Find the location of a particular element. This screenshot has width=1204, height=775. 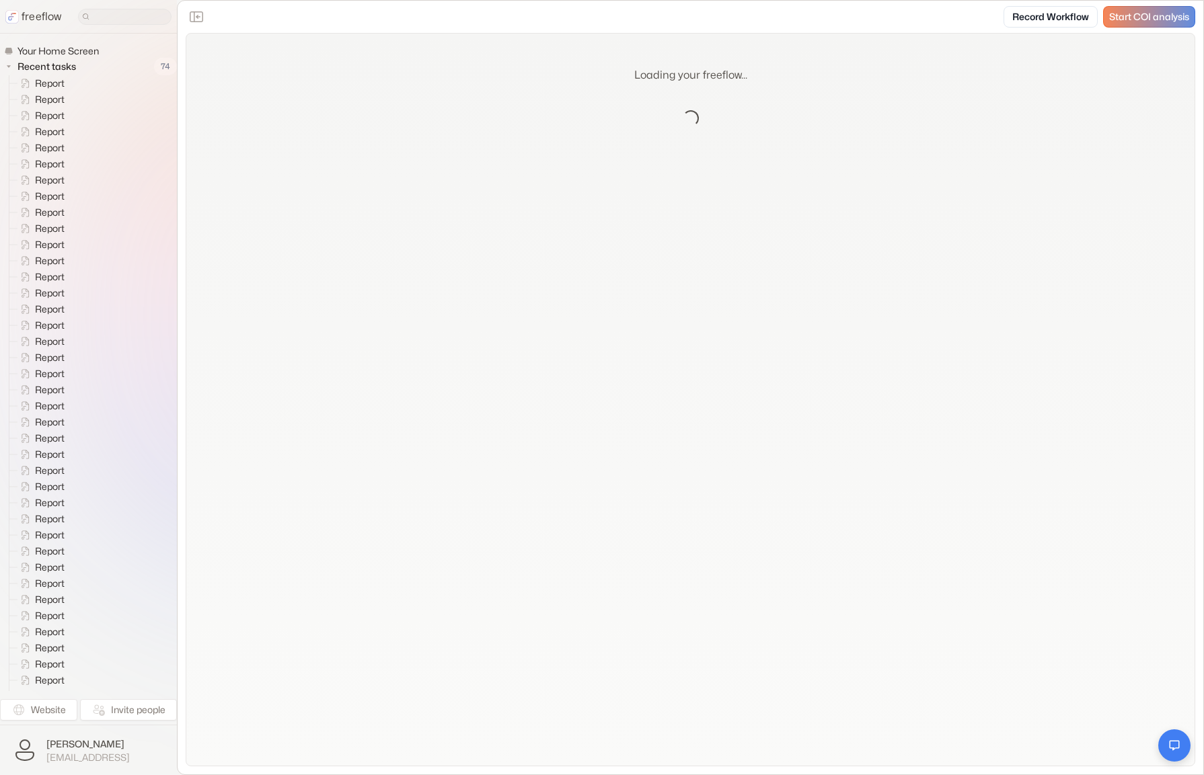

a: freeflow is located at coordinates (34, 17).